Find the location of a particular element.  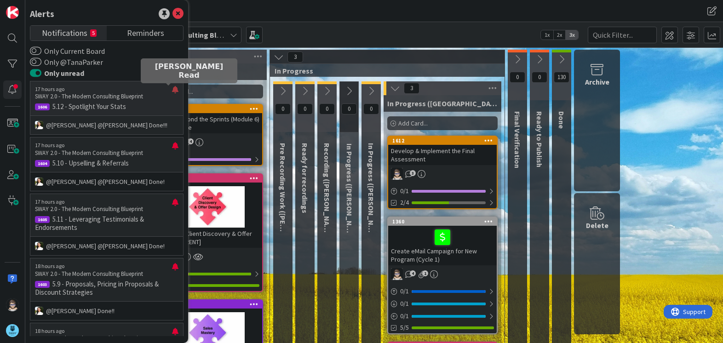

label: Only unread is located at coordinates (57, 73).